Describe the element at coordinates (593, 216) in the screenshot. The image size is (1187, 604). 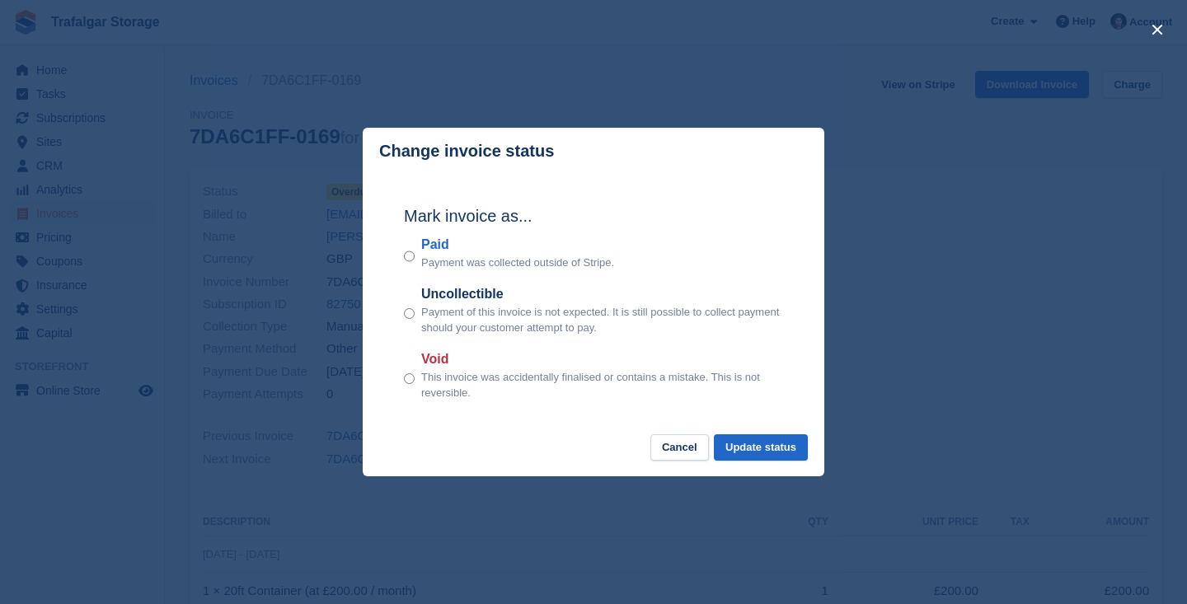
I see `h2: Mark invoice as...` at that location.